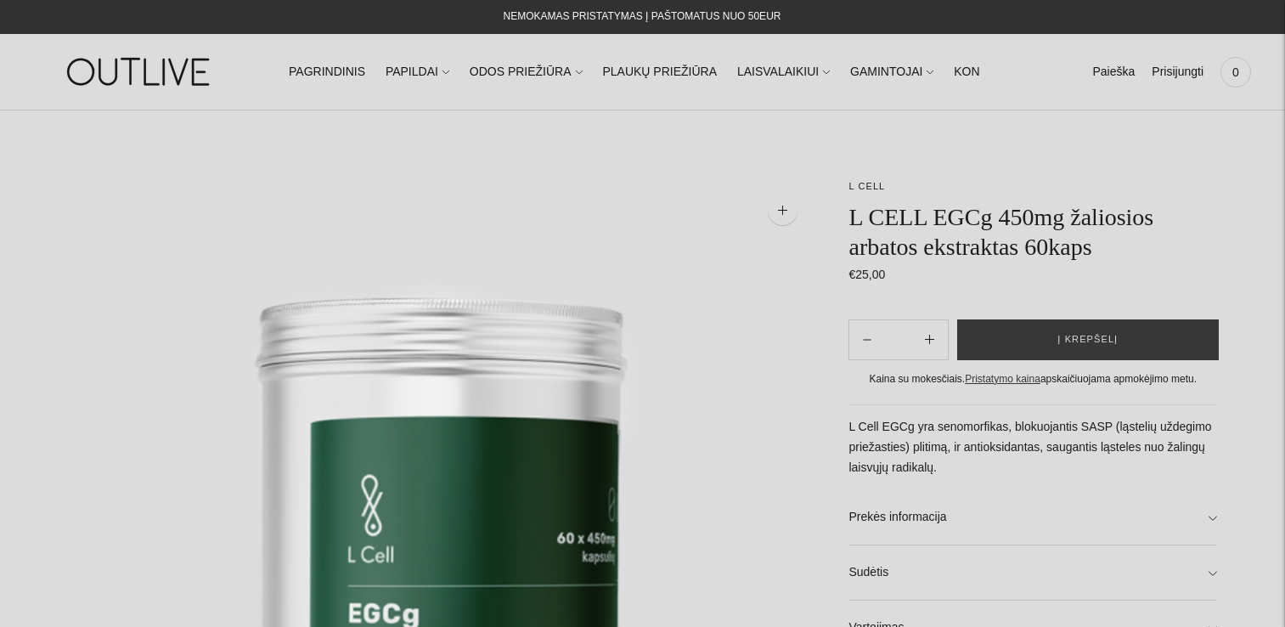  Describe the element at coordinates (1088, 340) in the screenshot. I see `button: Į krepšelį` at that location.